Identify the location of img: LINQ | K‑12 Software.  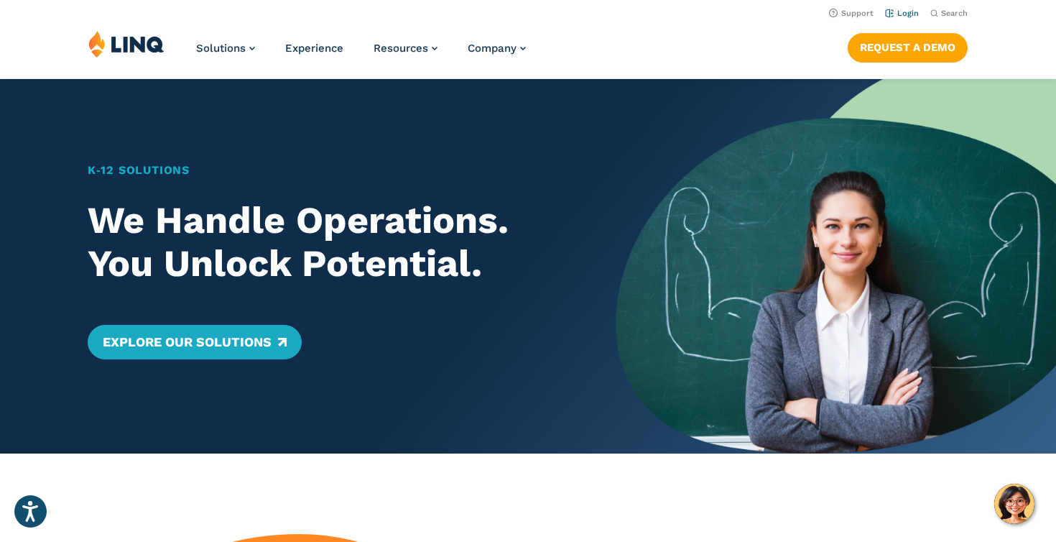
(126, 44).